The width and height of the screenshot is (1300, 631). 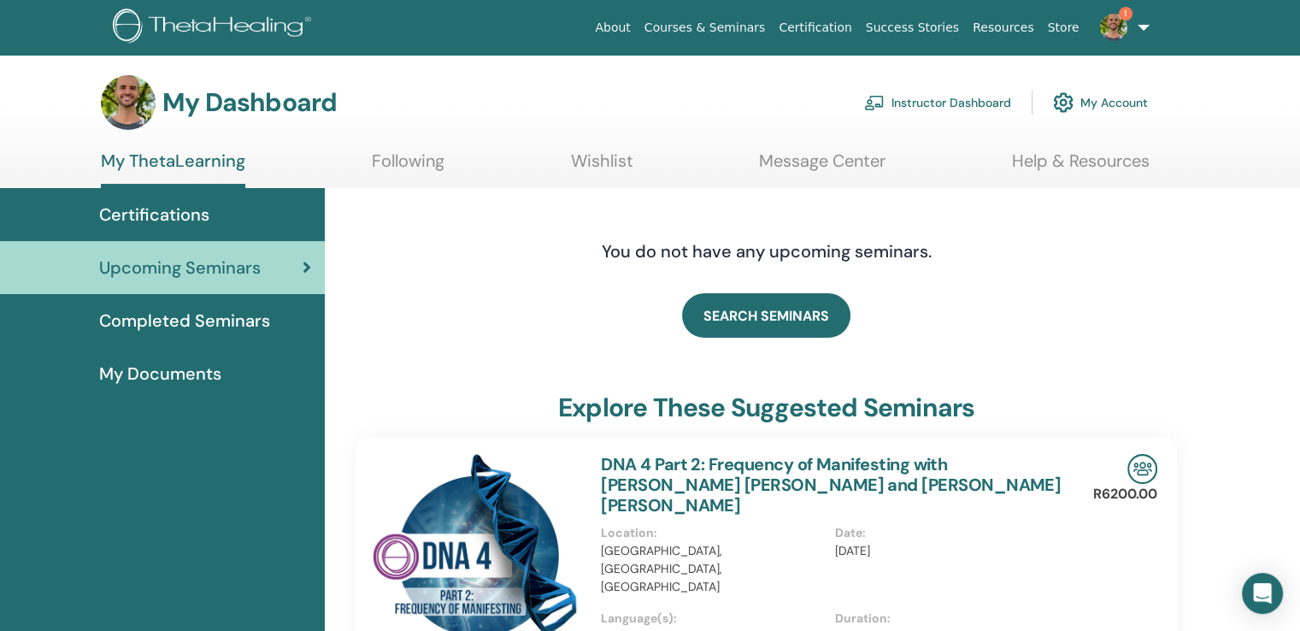 I want to click on h4: You do not have any upcoming seminars., so click(x=766, y=251).